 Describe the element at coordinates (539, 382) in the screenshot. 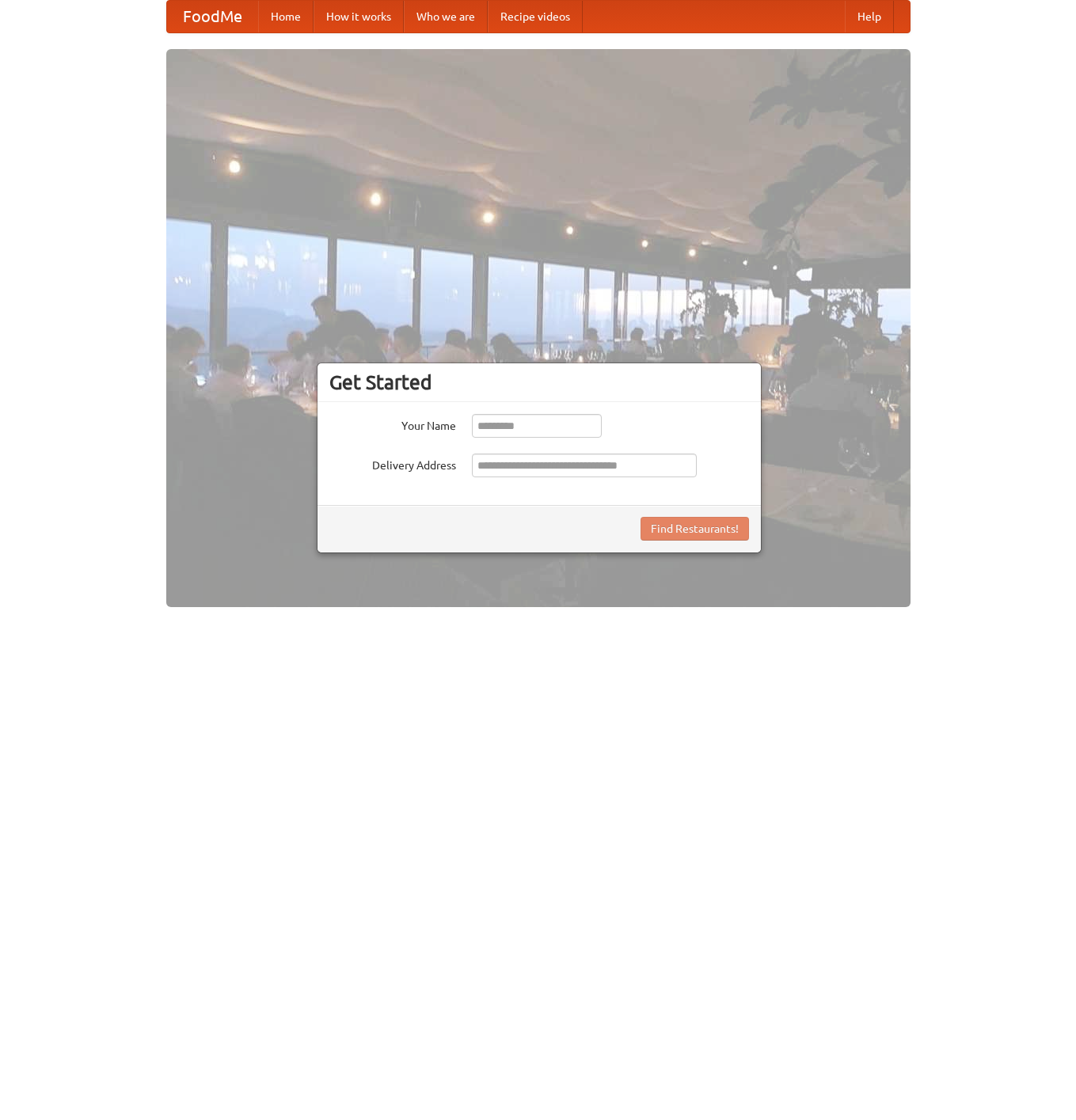

I see `h3: Get Started` at that location.